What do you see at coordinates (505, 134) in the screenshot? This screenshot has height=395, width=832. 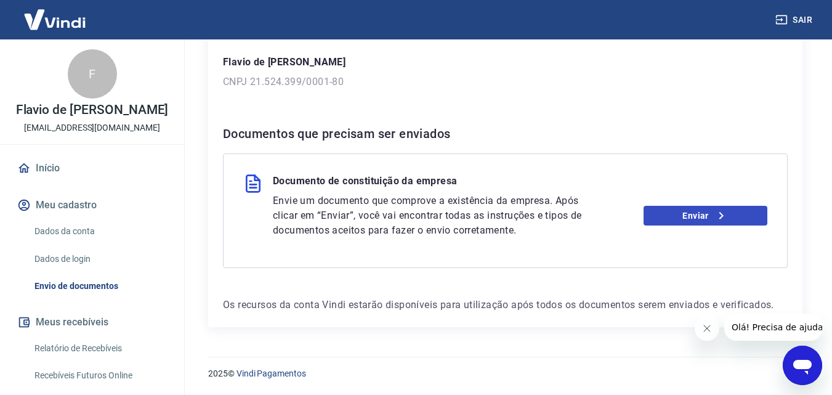 I see `h6: Documentos que precisam ser enviados` at bounding box center [505, 134].